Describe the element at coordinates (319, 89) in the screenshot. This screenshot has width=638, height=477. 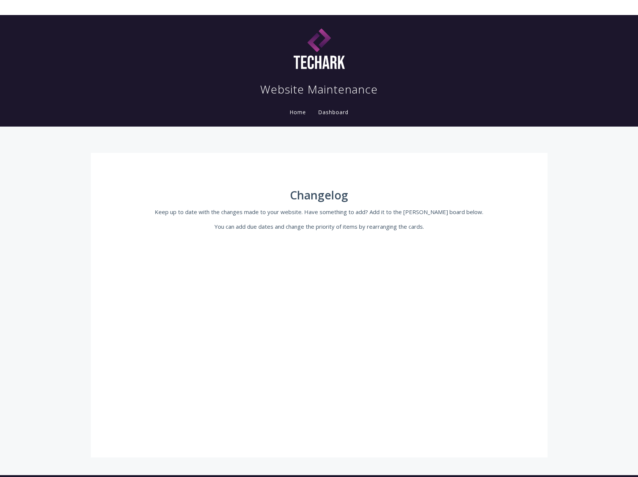
I see `h1: Website Maintenance` at that location.